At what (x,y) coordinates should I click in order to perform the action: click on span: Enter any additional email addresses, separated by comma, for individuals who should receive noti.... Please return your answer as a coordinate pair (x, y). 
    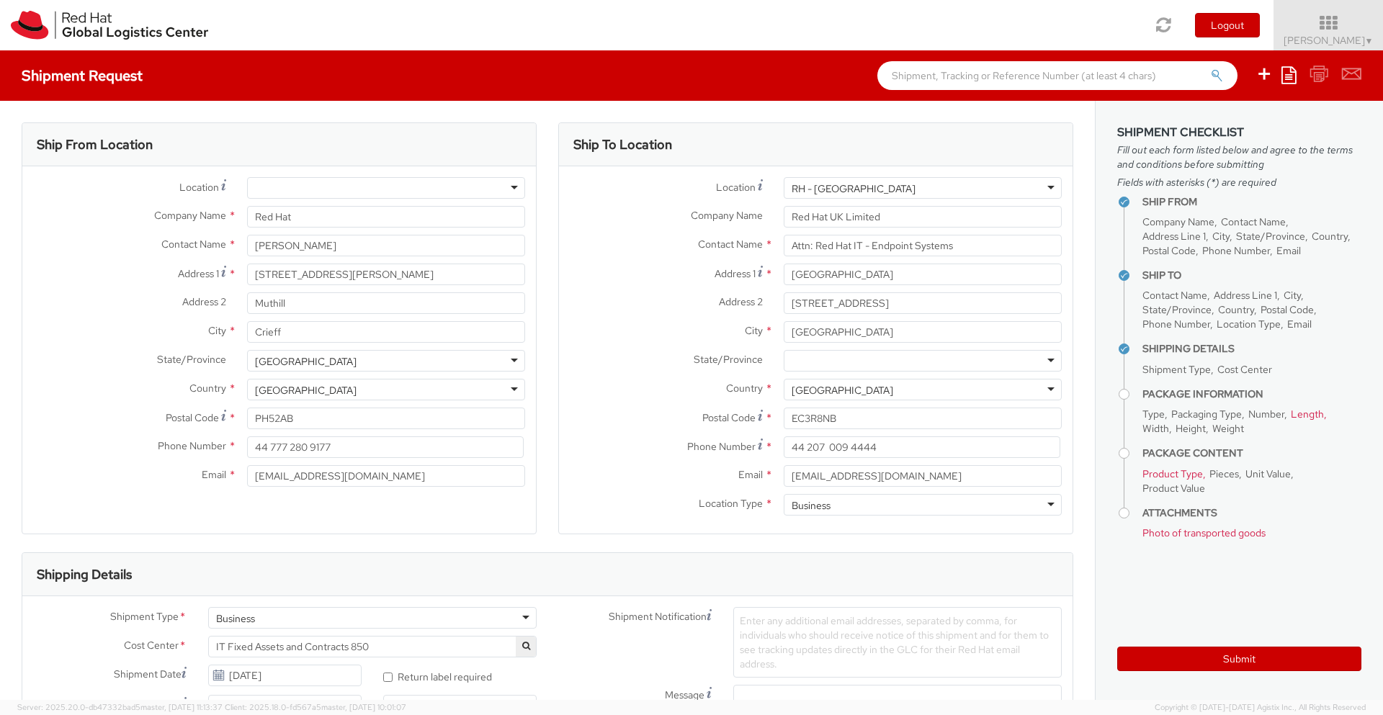
    Looking at the image, I should click on (894, 643).